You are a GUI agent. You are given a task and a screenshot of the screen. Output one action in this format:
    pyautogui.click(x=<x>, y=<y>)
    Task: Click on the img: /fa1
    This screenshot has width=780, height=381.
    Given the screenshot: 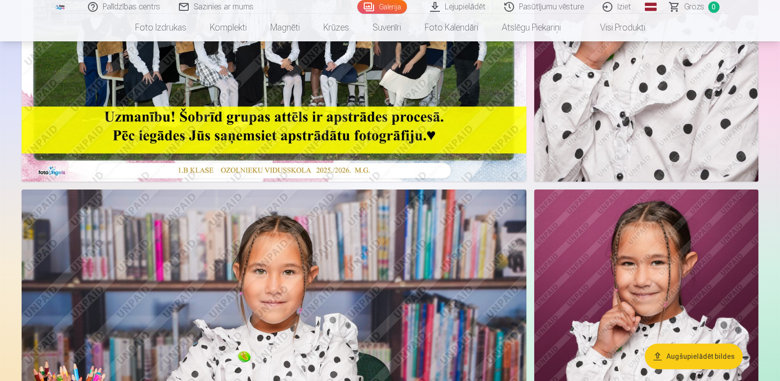 What is the action you would take?
    pyautogui.click(x=60, y=7)
    